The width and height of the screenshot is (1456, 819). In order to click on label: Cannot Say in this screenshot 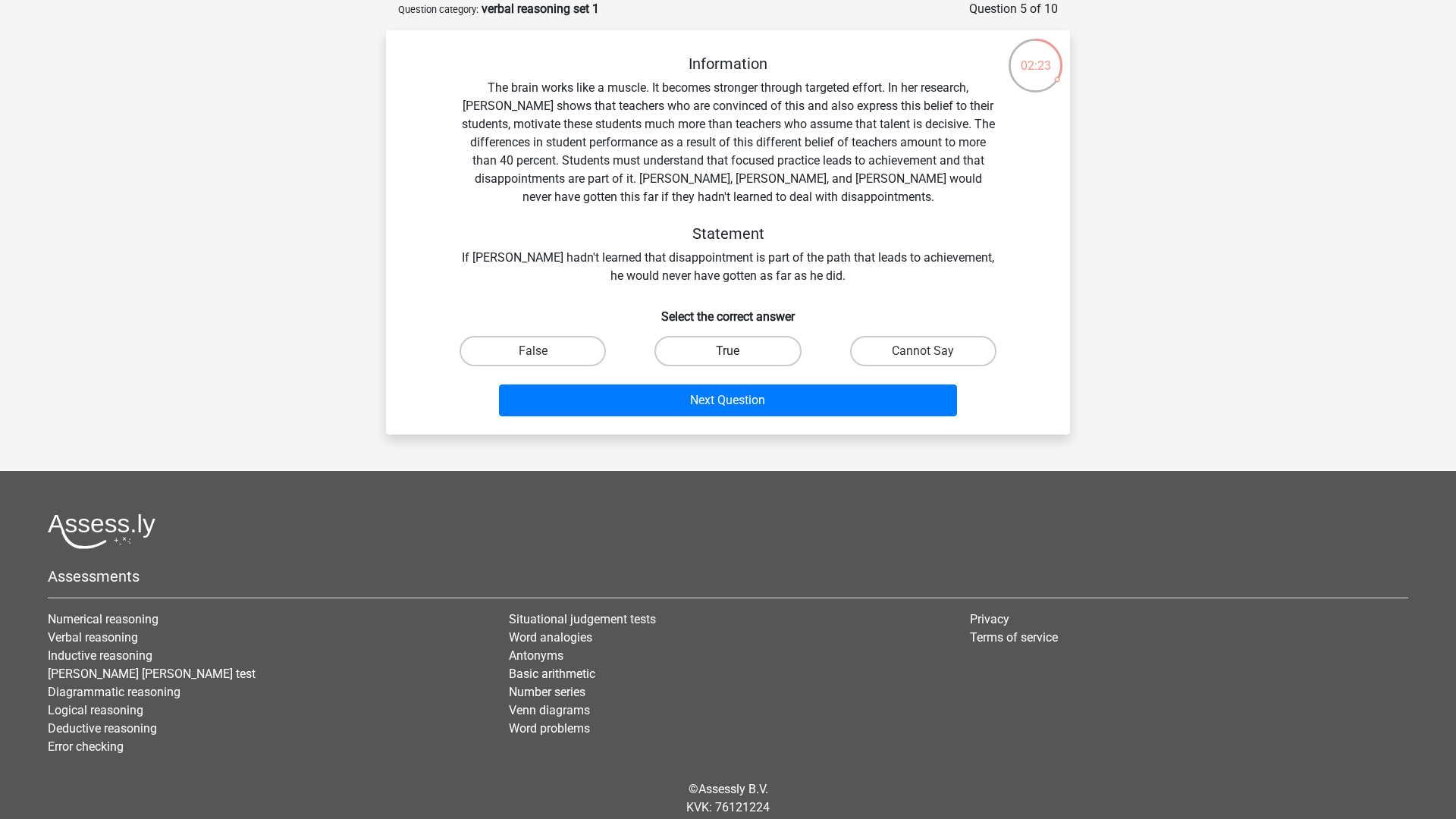, I will do `click(923, 351)`.